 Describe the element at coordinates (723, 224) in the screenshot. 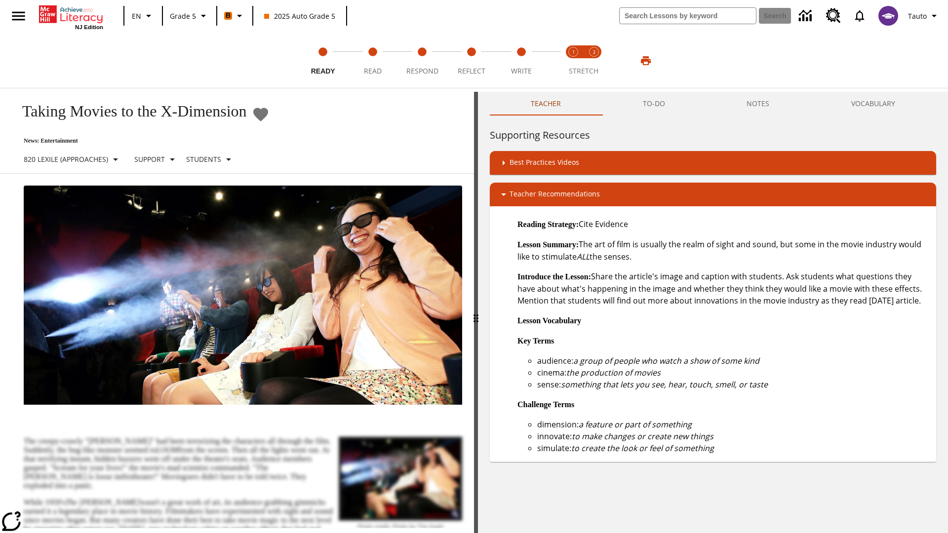

I see `p: Cite Evidence` at that location.